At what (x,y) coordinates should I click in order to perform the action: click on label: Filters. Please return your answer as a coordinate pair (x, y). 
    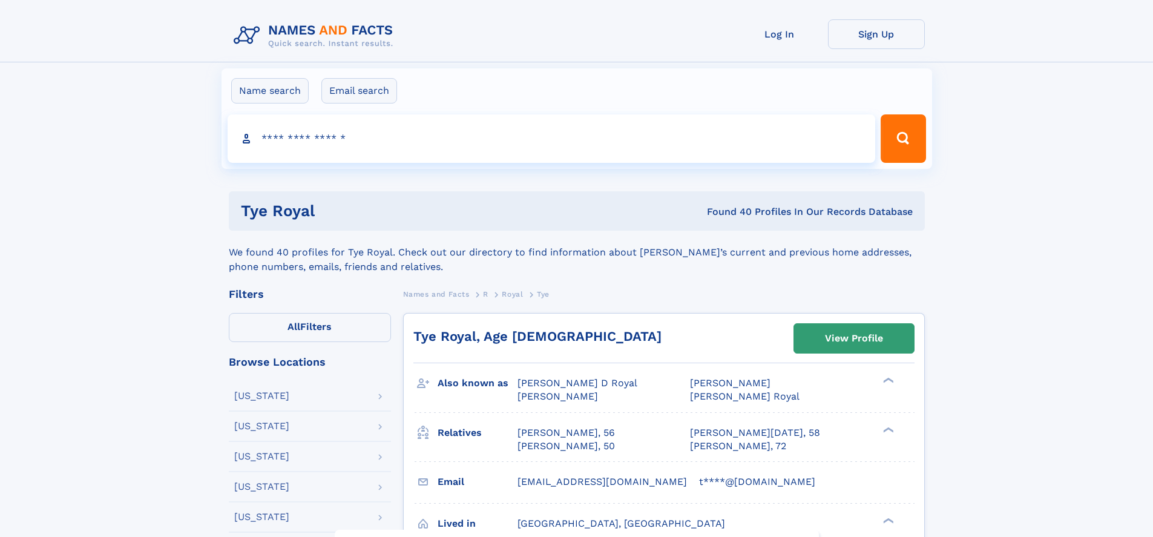
    Looking at the image, I should click on (310, 327).